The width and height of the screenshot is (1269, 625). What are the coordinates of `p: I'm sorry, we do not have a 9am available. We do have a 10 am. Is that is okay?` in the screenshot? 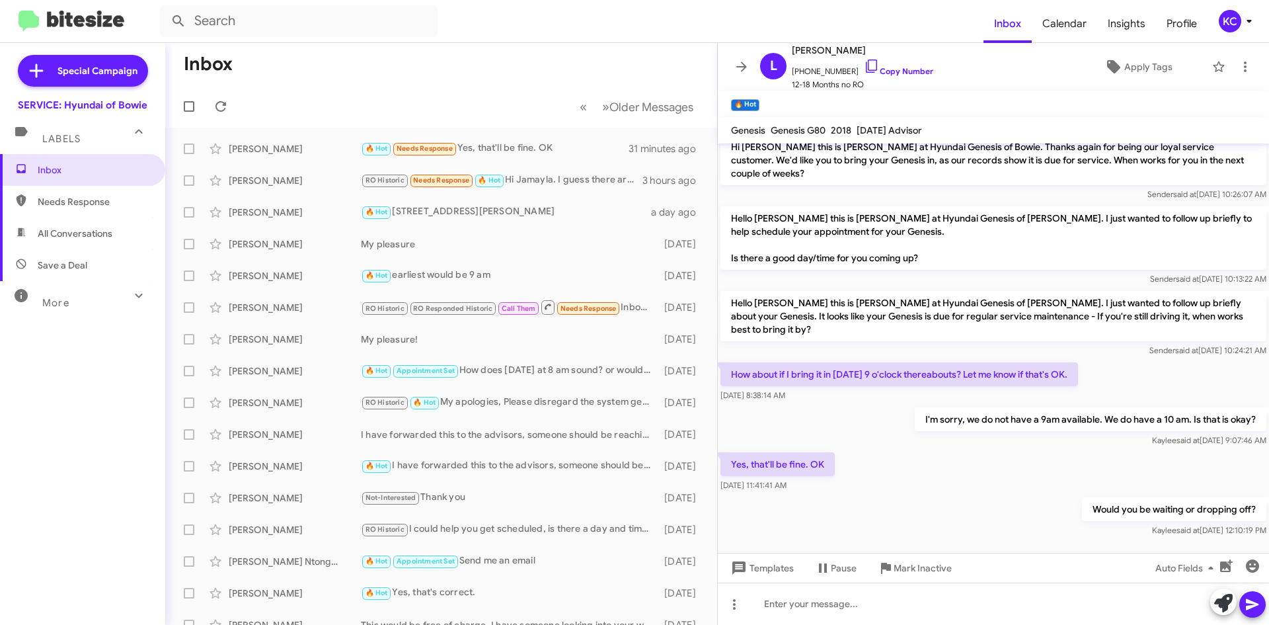 It's located at (1091, 419).